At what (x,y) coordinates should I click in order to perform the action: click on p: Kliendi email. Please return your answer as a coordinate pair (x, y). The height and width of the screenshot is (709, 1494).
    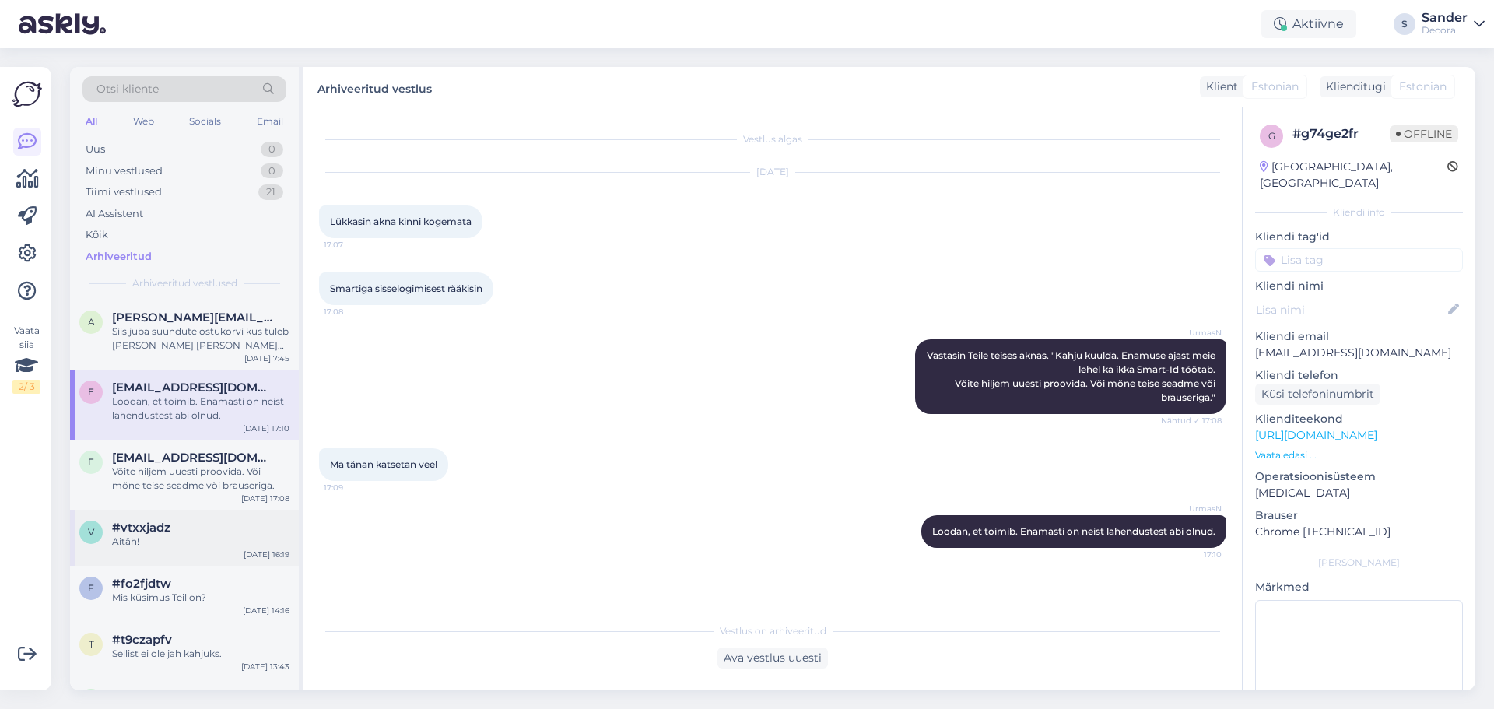
    Looking at the image, I should click on (1358, 336).